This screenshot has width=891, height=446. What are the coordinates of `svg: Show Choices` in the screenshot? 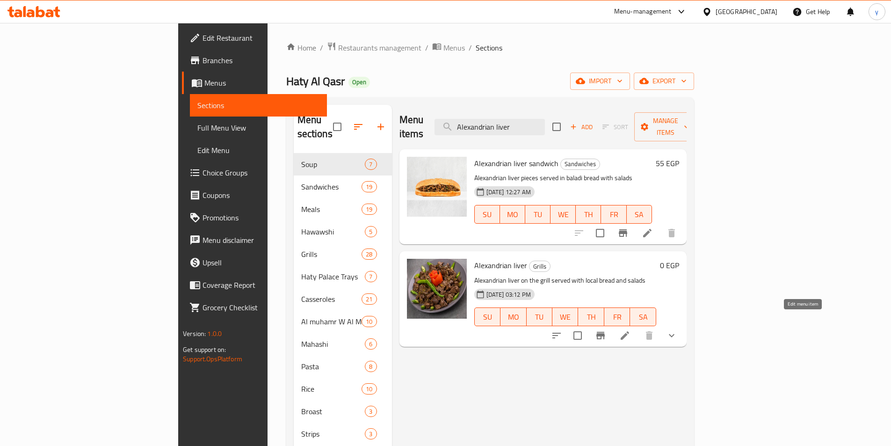 It's located at (672, 335).